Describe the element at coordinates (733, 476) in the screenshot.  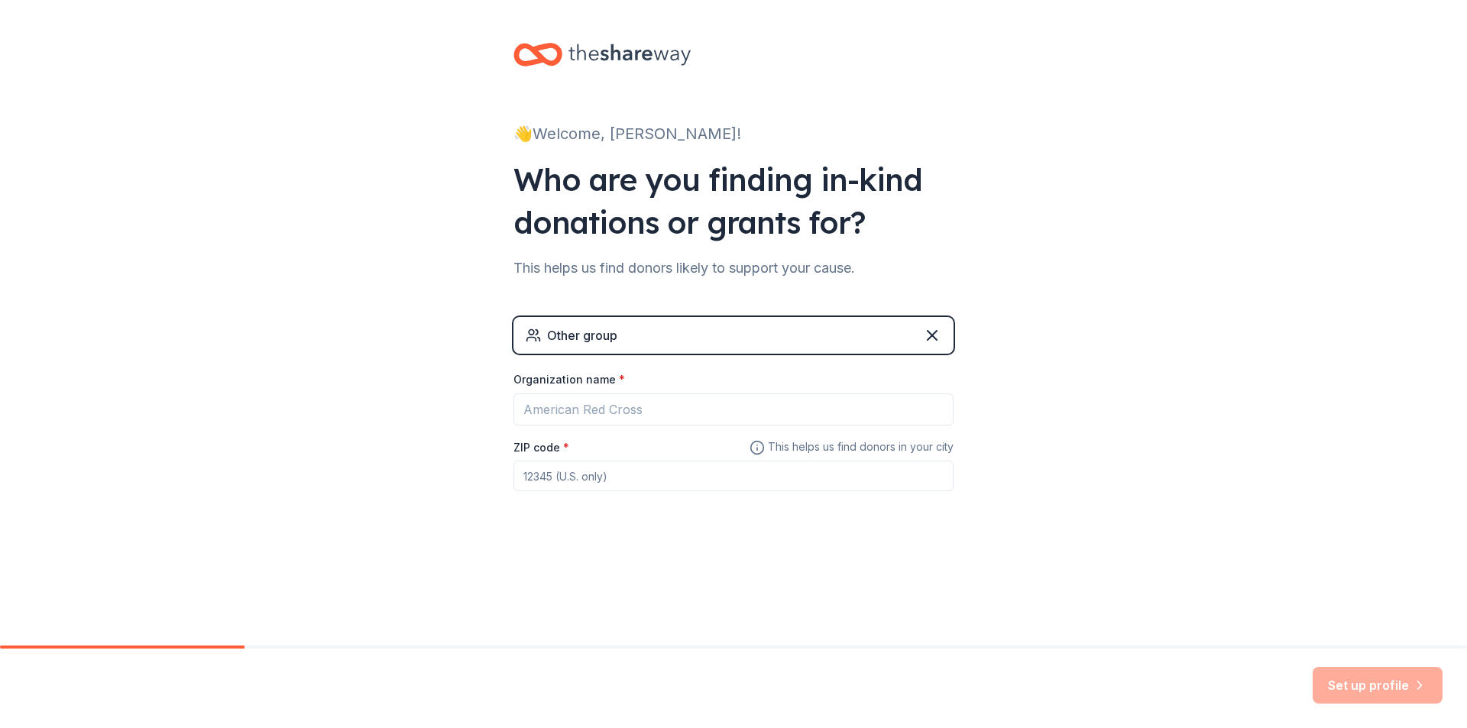
I see `input: 12345 (U.S. only)` at that location.